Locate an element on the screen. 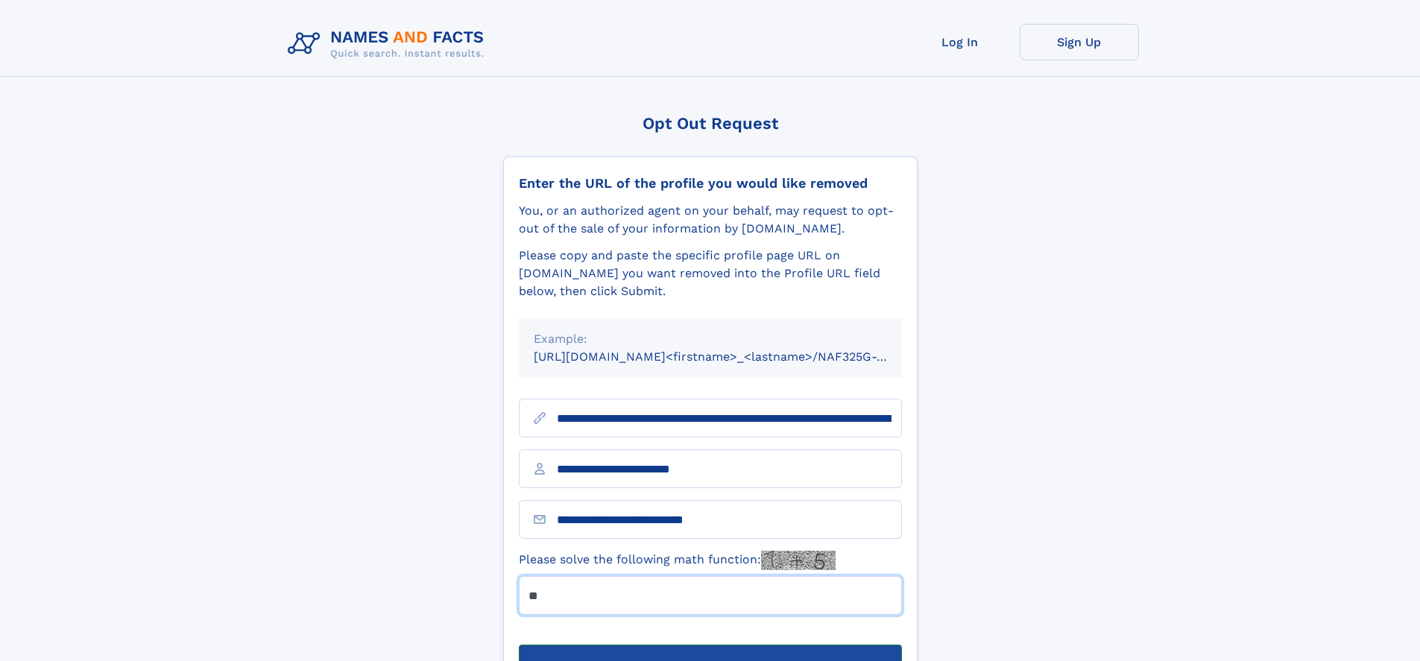  div: Enter the URL of the profile you would like removed is located at coordinates (710, 183).